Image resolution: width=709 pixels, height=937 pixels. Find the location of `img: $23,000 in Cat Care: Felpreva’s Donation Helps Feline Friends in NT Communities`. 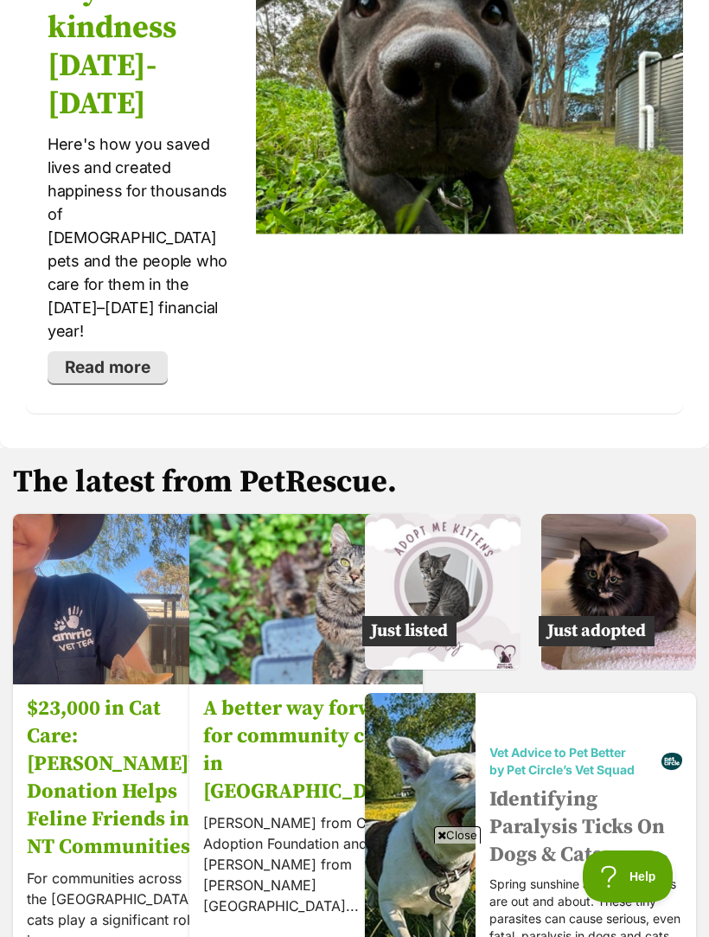

img: $23,000 in Cat Care: Felpreva’s Donation Helps Feline Friends in NT Communities is located at coordinates (113, 599).